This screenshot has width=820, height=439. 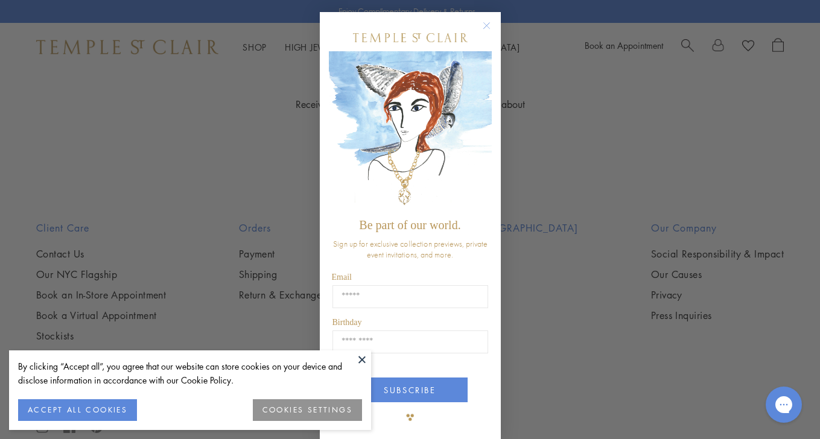 I want to click on img: TSC, so click(x=410, y=417).